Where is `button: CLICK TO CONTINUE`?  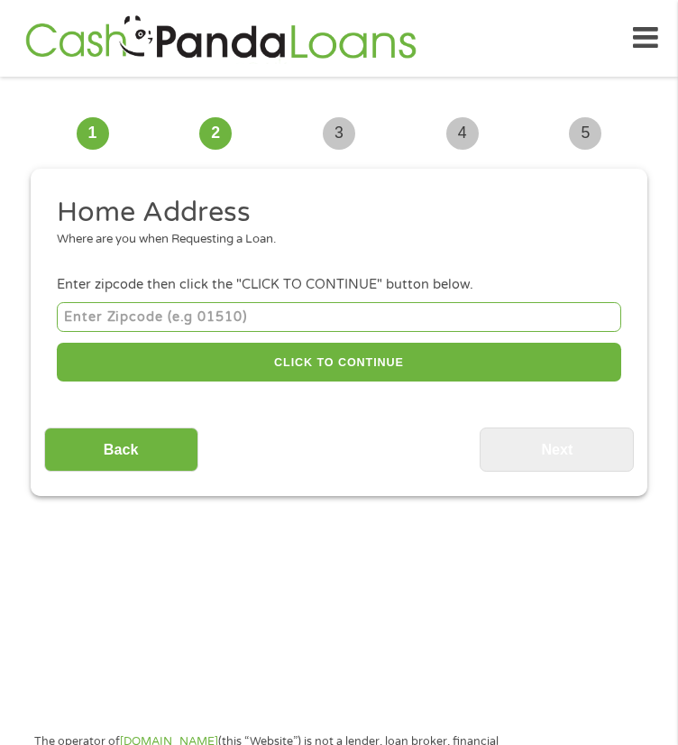 button: CLICK TO CONTINUE is located at coordinates (339, 362).